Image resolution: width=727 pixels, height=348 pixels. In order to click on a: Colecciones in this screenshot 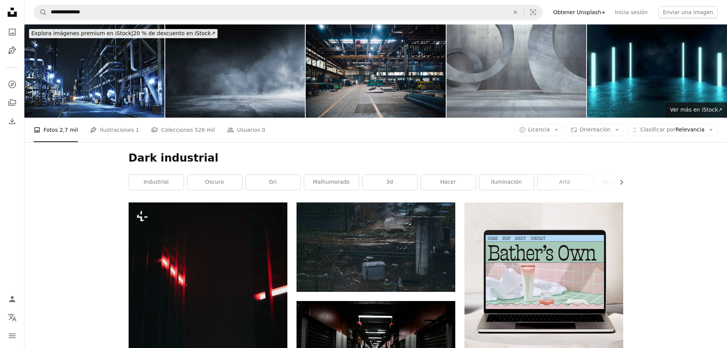, I will do `click(12, 103)`.